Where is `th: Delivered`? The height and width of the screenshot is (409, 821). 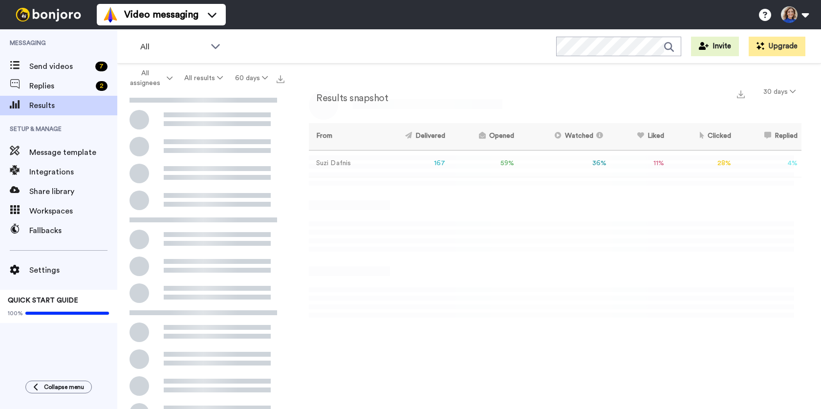
th: Delivered is located at coordinates (411, 136).